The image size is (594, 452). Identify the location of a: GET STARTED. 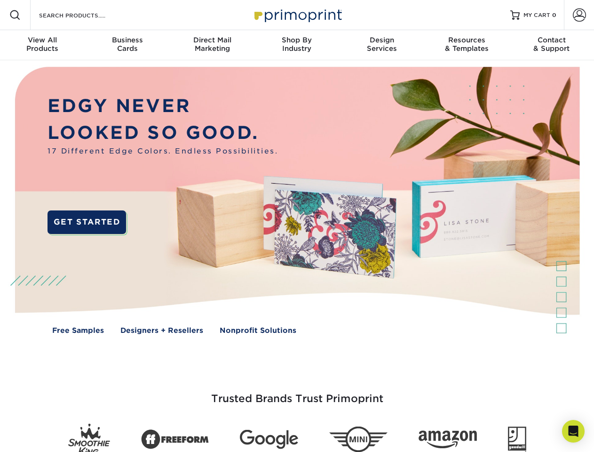
(87, 222).